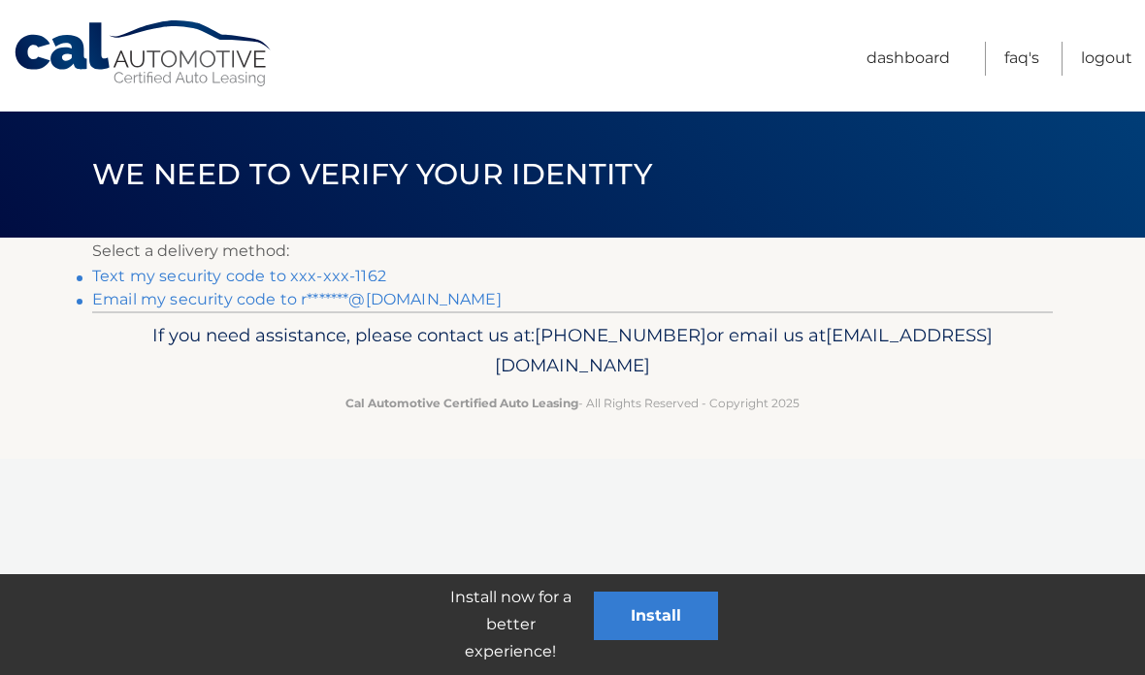  Describe the element at coordinates (510, 625) in the screenshot. I see `p: Install now for a better experience!` at that location.